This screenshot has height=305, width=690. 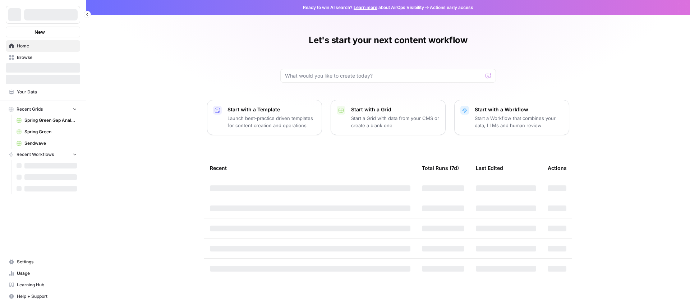 I want to click on a: Settings, so click(x=43, y=262).